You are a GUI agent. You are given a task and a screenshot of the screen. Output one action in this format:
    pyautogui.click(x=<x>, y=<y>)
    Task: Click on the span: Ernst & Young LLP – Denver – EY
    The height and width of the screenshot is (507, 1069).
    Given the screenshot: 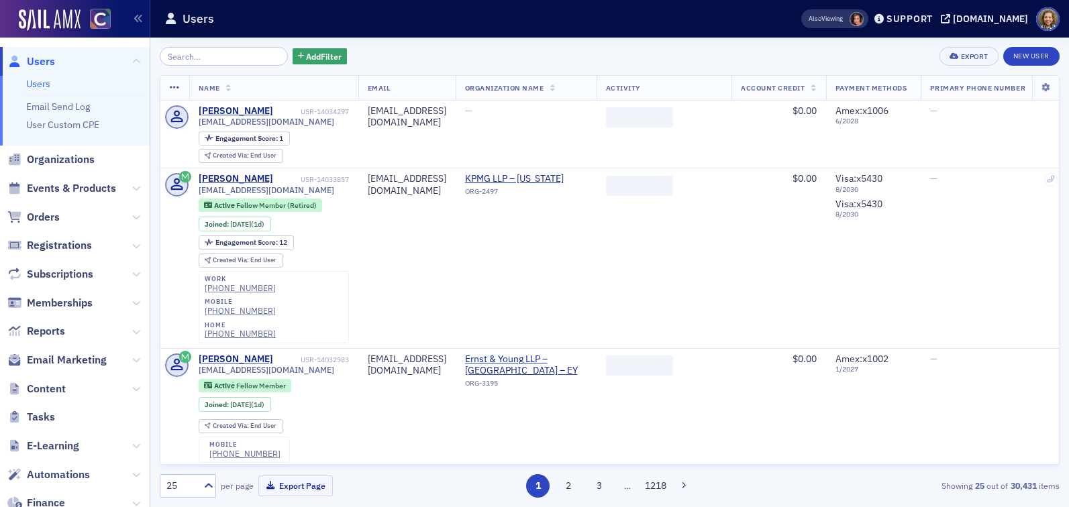 What is the action you would take?
    pyautogui.click(x=526, y=365)
    